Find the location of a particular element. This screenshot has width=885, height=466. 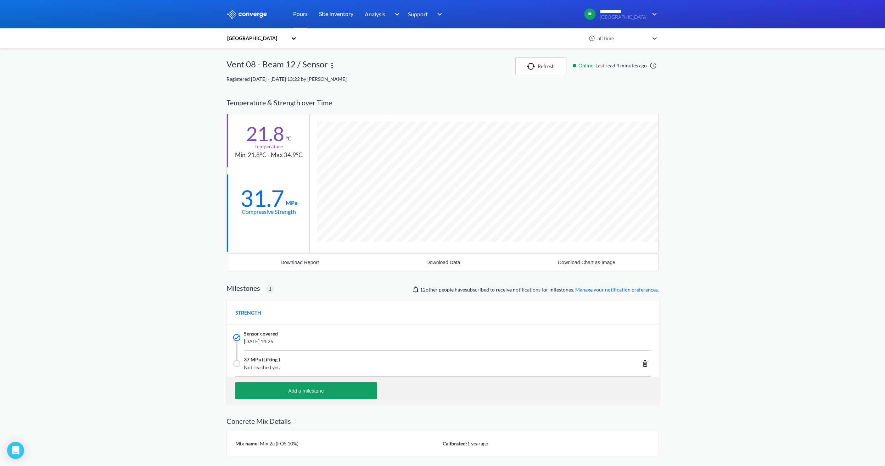

span: Not reached yet. is located at coordinates (404, 367).